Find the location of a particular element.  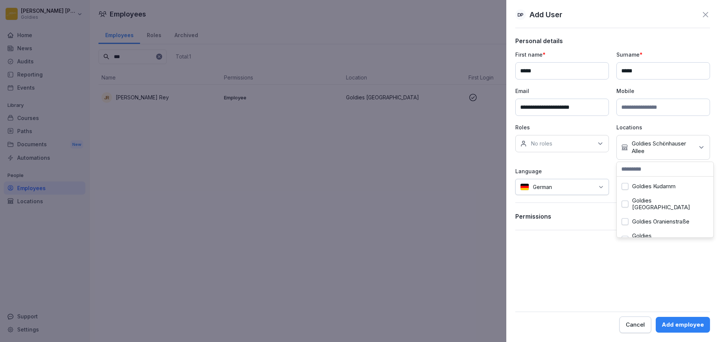

div: German is located at coordinates (562, 187).